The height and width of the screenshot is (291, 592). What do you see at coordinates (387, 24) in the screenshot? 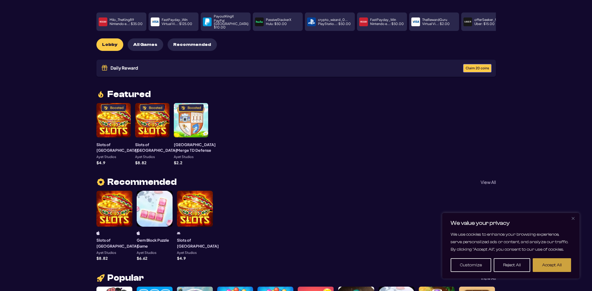
I see `p: Nintendo e... : $ 50.00` at bounding box center [387, 24].